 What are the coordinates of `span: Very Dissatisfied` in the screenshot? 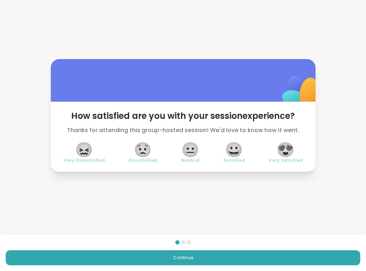 It's located at (84, 160).